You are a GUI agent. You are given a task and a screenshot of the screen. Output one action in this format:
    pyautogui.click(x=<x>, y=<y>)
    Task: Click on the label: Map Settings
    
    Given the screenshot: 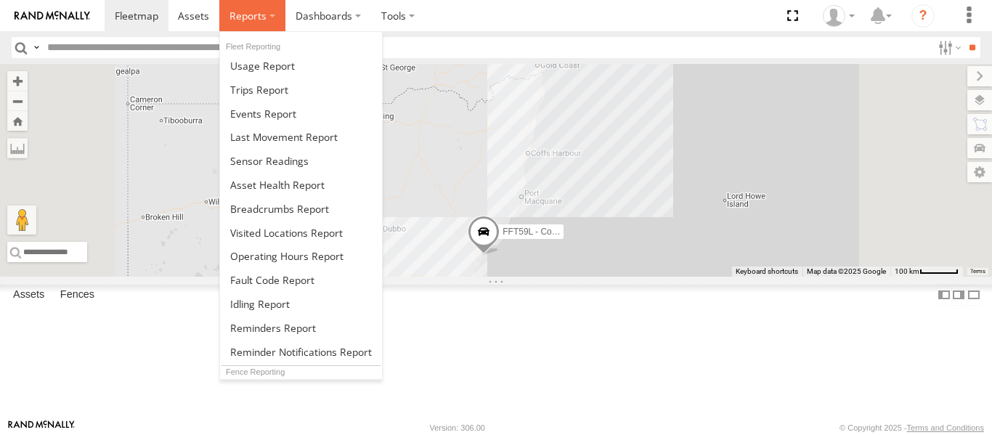 What is the action you would take?
    pyautogui.click(x=980, y=172)
    